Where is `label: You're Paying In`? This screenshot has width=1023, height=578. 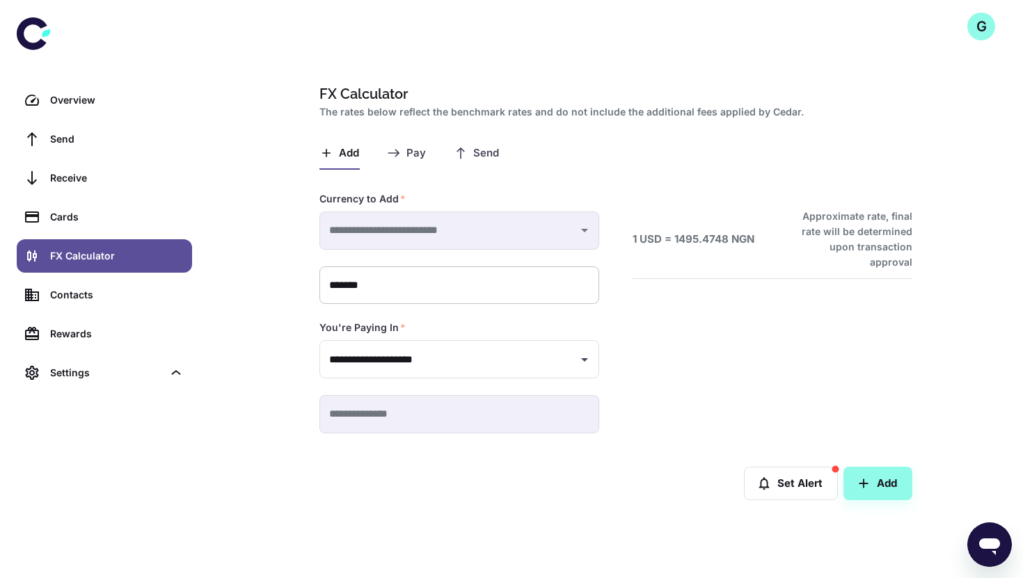 label: You're Paying In is located at coordinates (363, 328).